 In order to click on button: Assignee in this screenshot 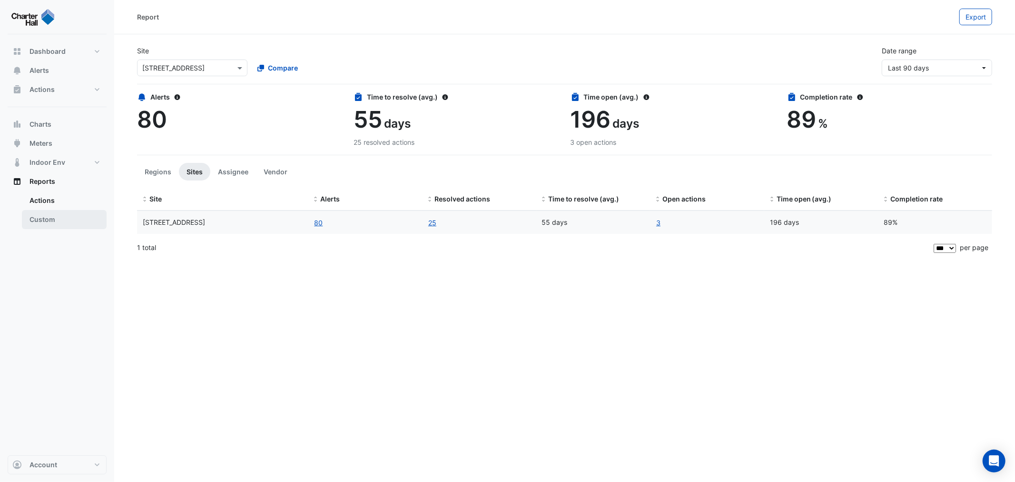, I will do `click(233, 171)`.